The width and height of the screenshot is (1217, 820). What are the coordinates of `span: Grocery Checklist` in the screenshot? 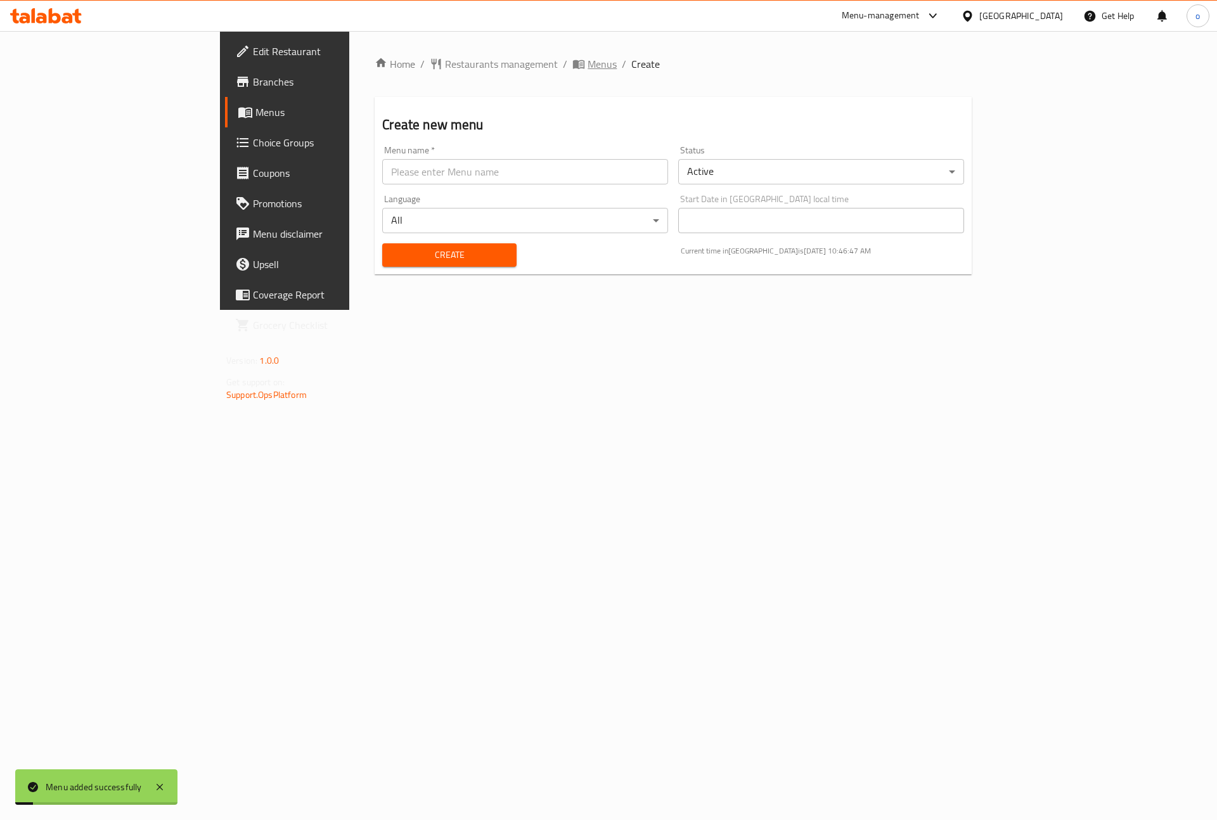 It's located at (333, 325).